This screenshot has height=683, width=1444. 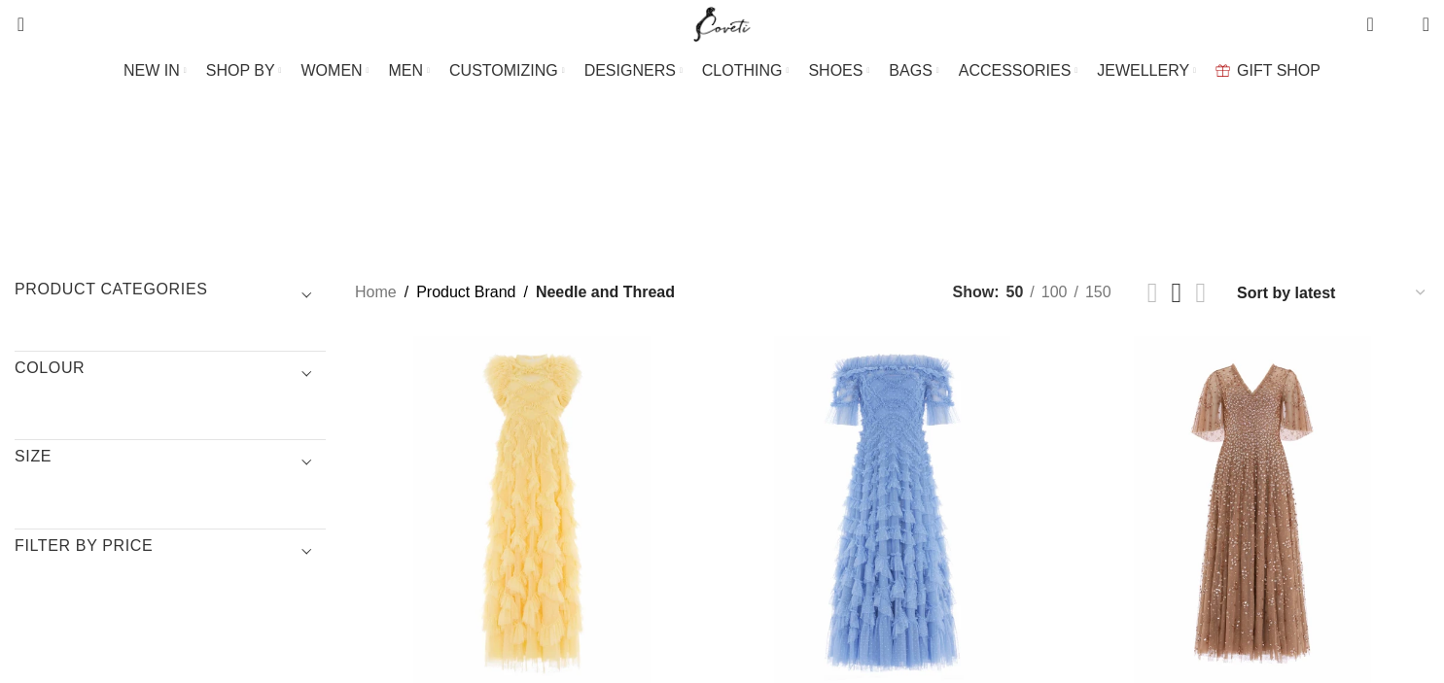 What do you see at coordinates (240, 70) in the screenshot?
I see `span: SHOP BY` at bounding box center [240, 70].